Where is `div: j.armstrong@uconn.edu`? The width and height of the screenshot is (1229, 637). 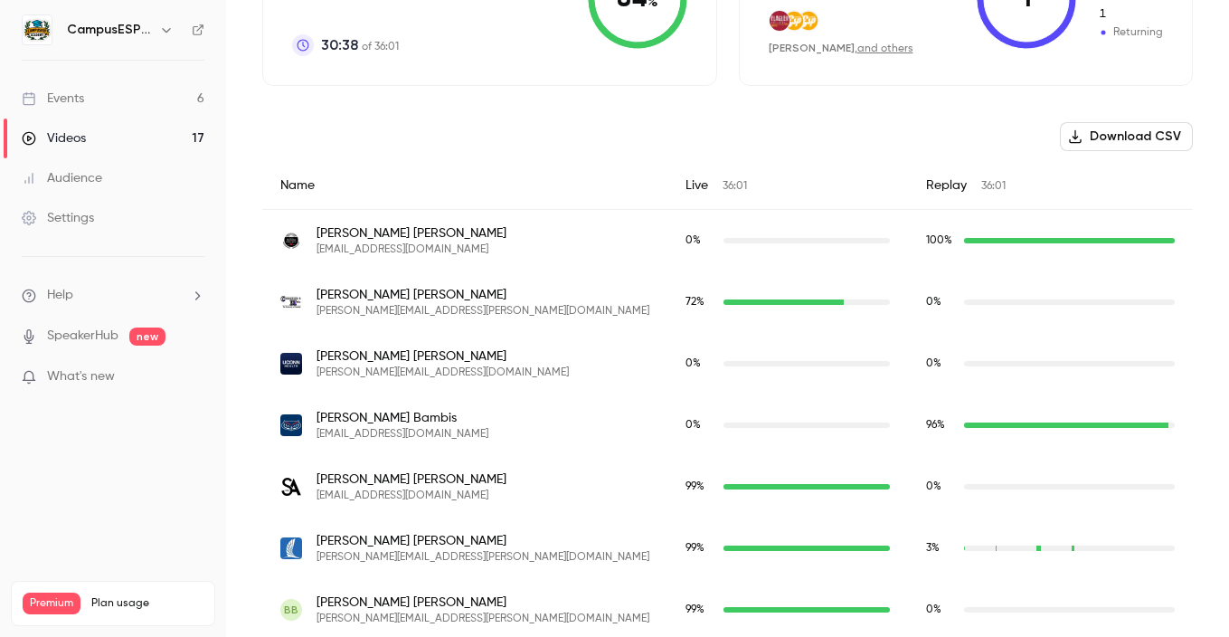
div: j.armstrong@uconn.edu is located at coordinates (727, 363).